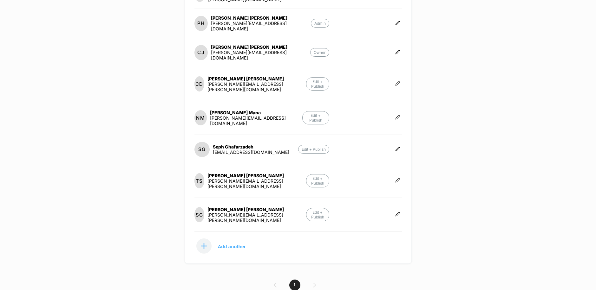 Image resolution: width=596 pixels, height=290 pixels. What do you see at coordinates (199, 181) in the screenshot?
I see `p: TS` at bounding box center [199, 181].